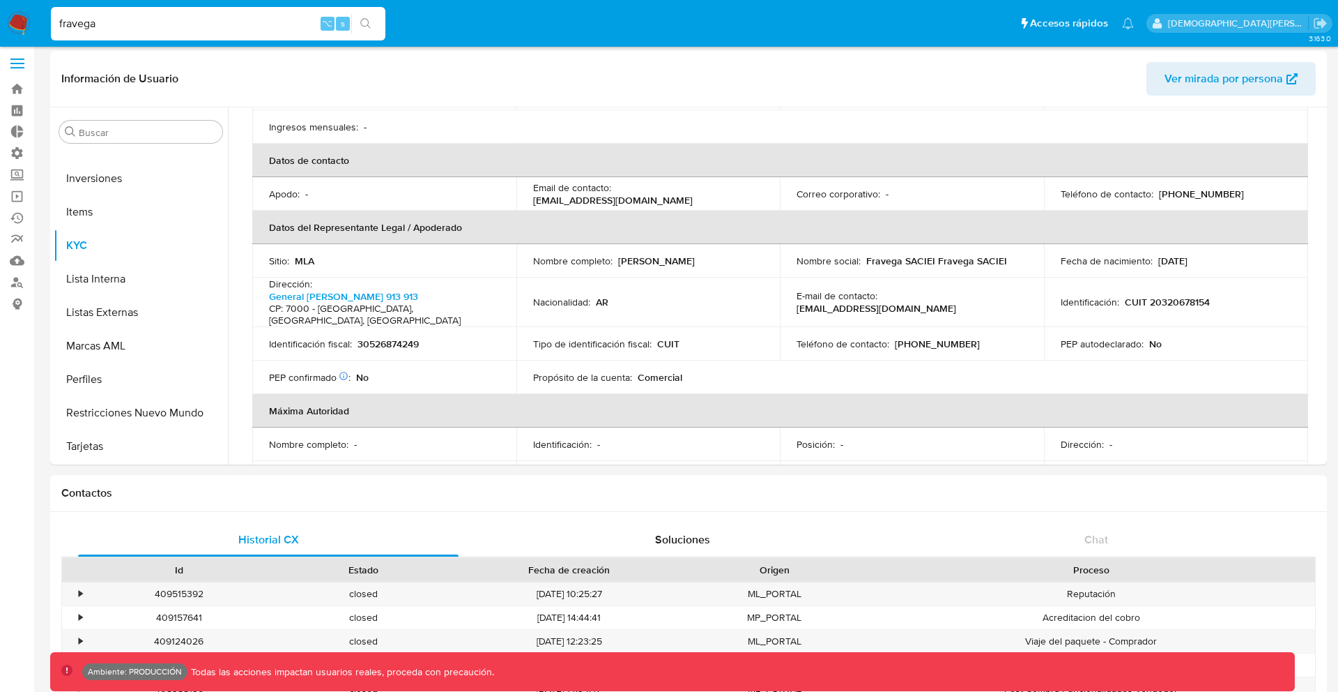 This screenshot has width=1338, height=692. Describe the element at coordinates (669, 344) in the screenshot. I see `p: CUIT` at that location.